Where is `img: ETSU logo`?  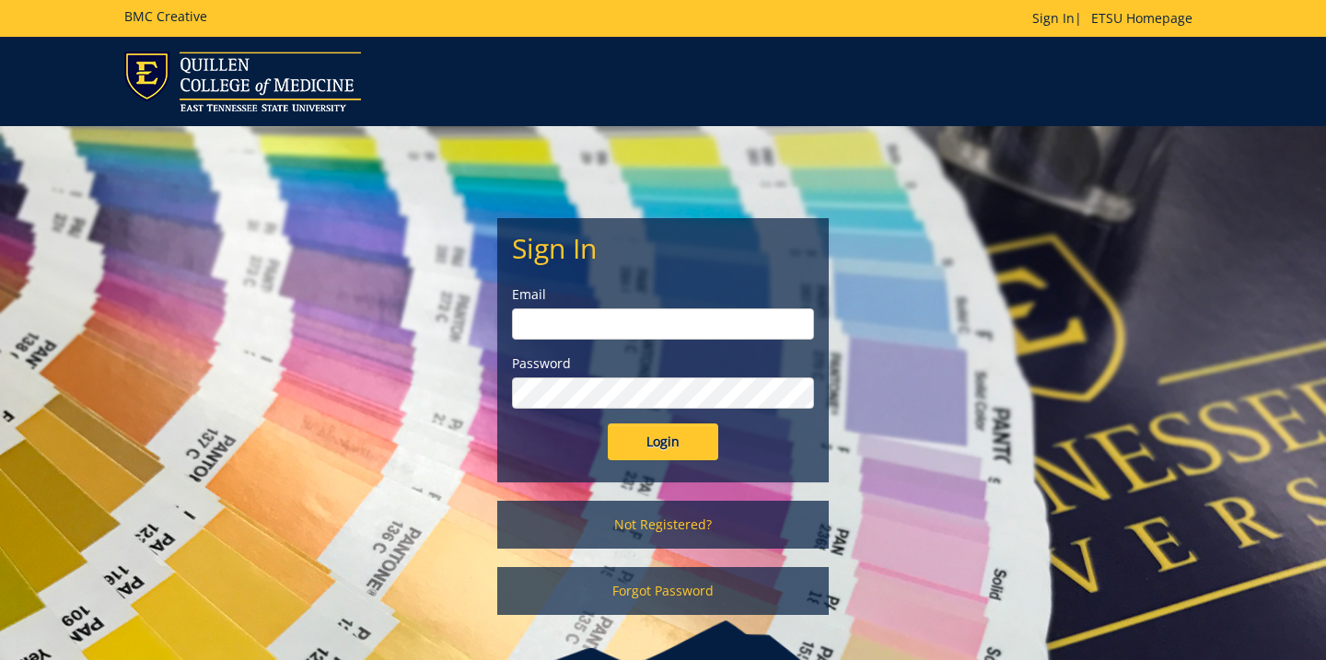
img: ETSU logo is located at coordinates (242, 81).